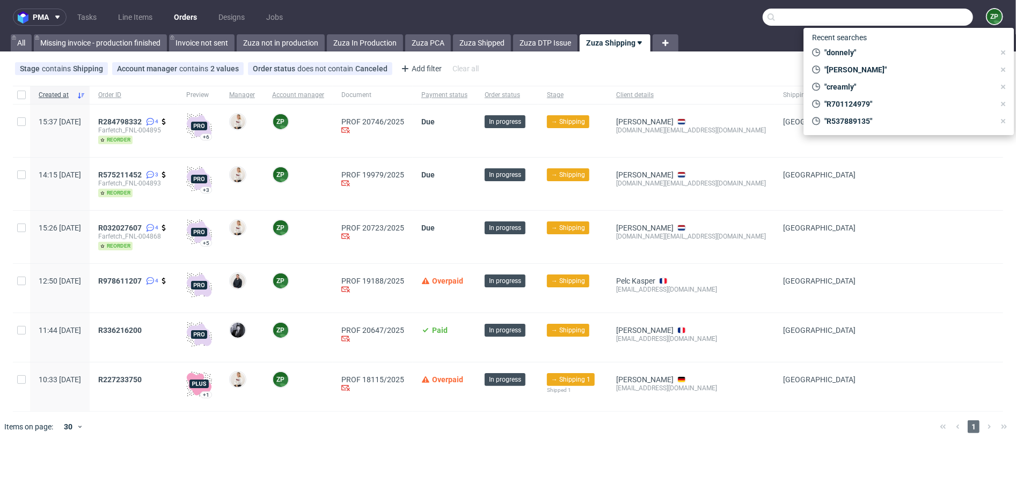  What do you see at coordinates (281, 43) in the screenshot?
I see `a: Zuza not in production` at bounding box center [281, 43].